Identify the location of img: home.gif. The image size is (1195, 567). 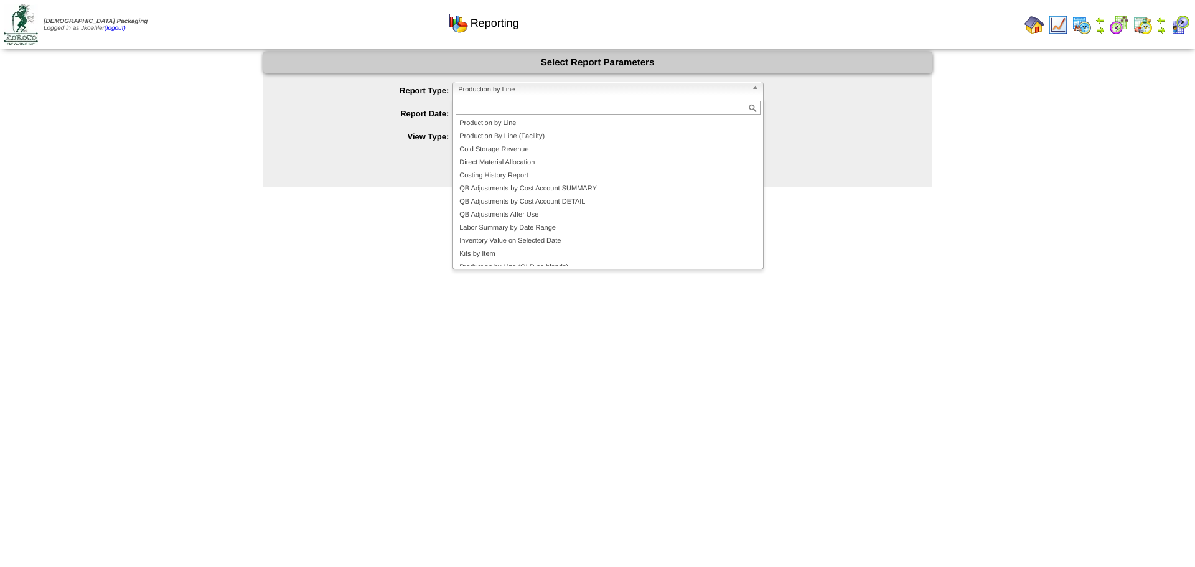
(1034, 25).